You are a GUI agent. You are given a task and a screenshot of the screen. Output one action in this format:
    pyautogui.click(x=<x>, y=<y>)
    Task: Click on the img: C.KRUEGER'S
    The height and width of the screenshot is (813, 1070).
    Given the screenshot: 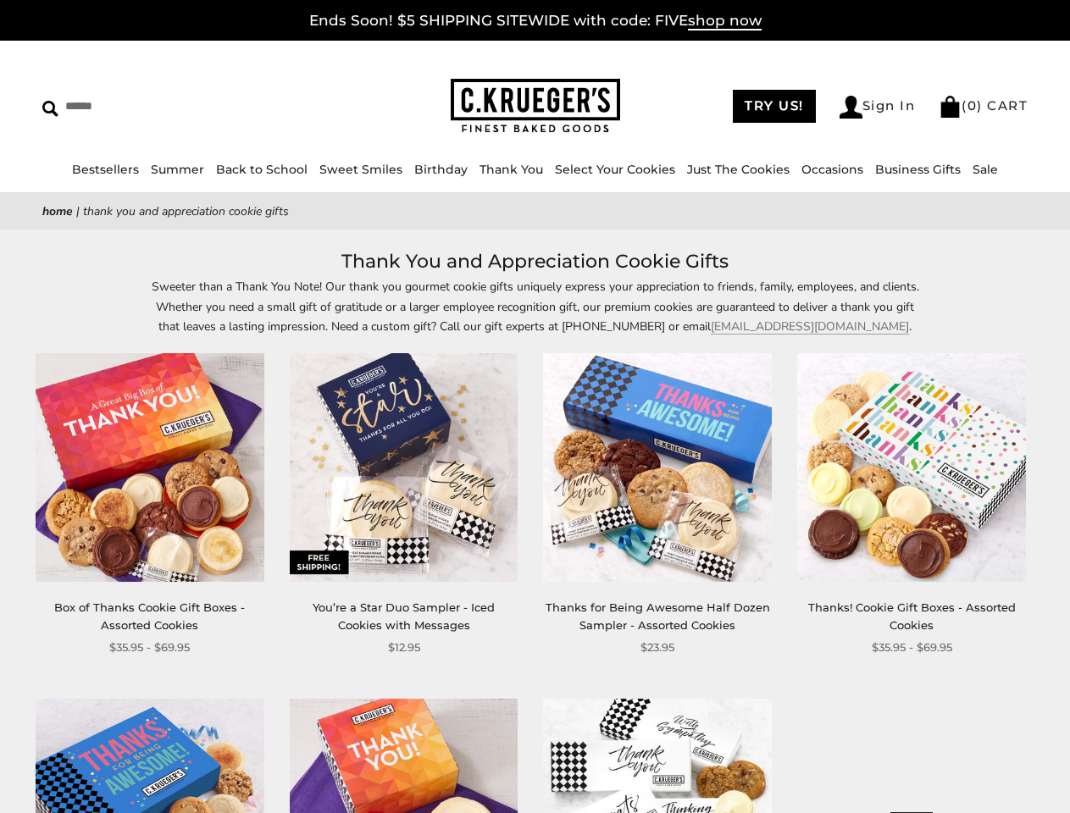 What is the action you would take?
    pyautogui.click(x=535, y=106)
    